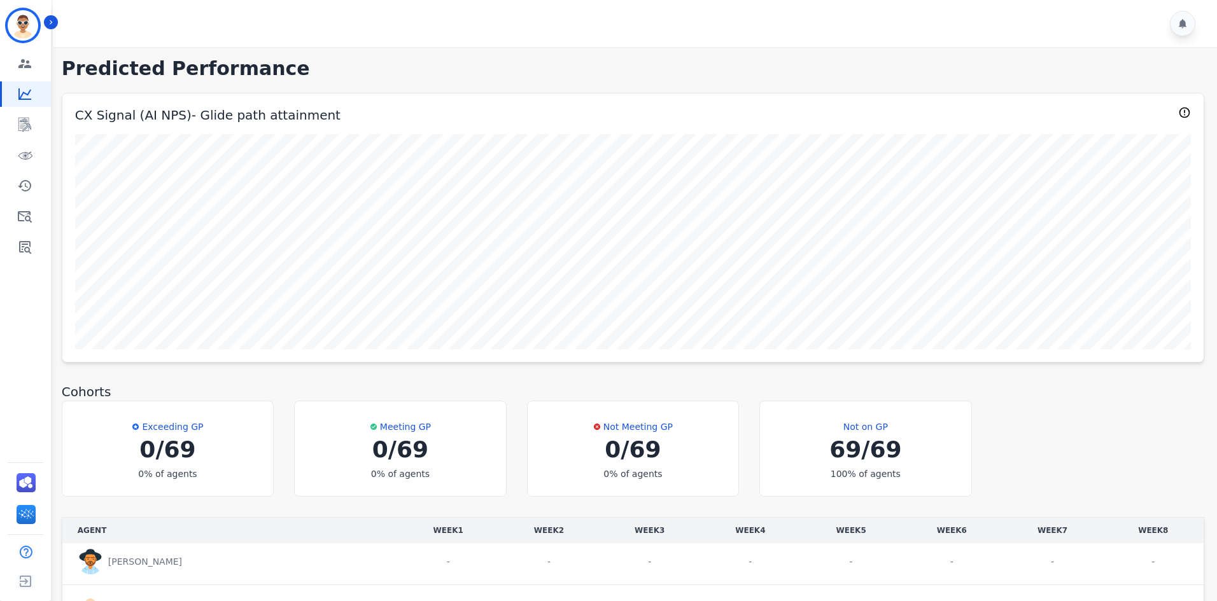 This screenshot has width=1217, height=601. Describe the element at coordinates (549, 531) in the screenshot. I see `th: WEEK 2` at that location.